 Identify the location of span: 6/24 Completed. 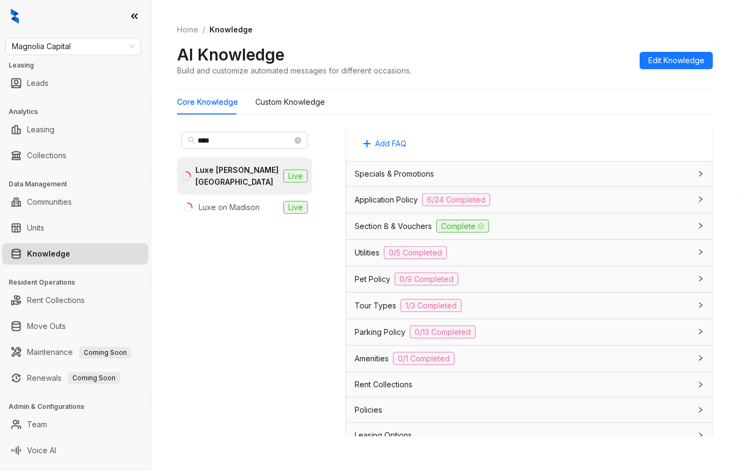
(456, 200).